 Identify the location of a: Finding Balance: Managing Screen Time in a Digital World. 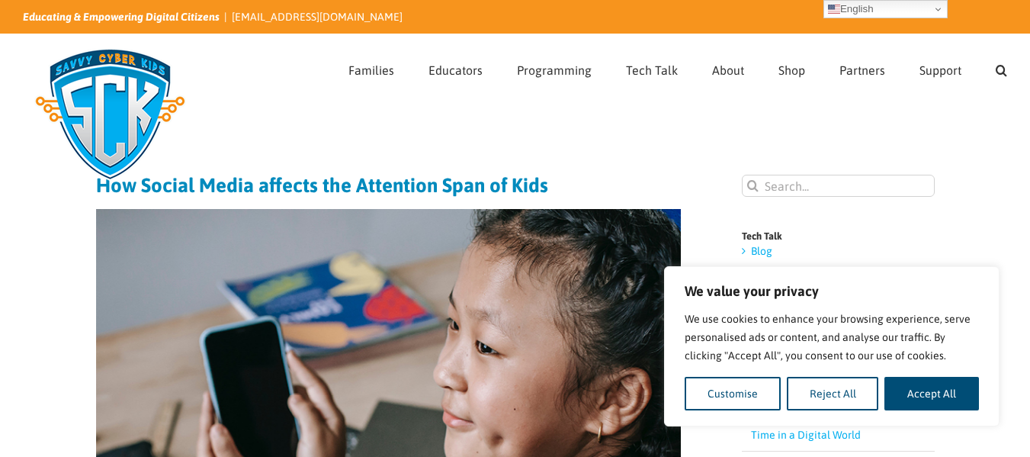
(833, 426).